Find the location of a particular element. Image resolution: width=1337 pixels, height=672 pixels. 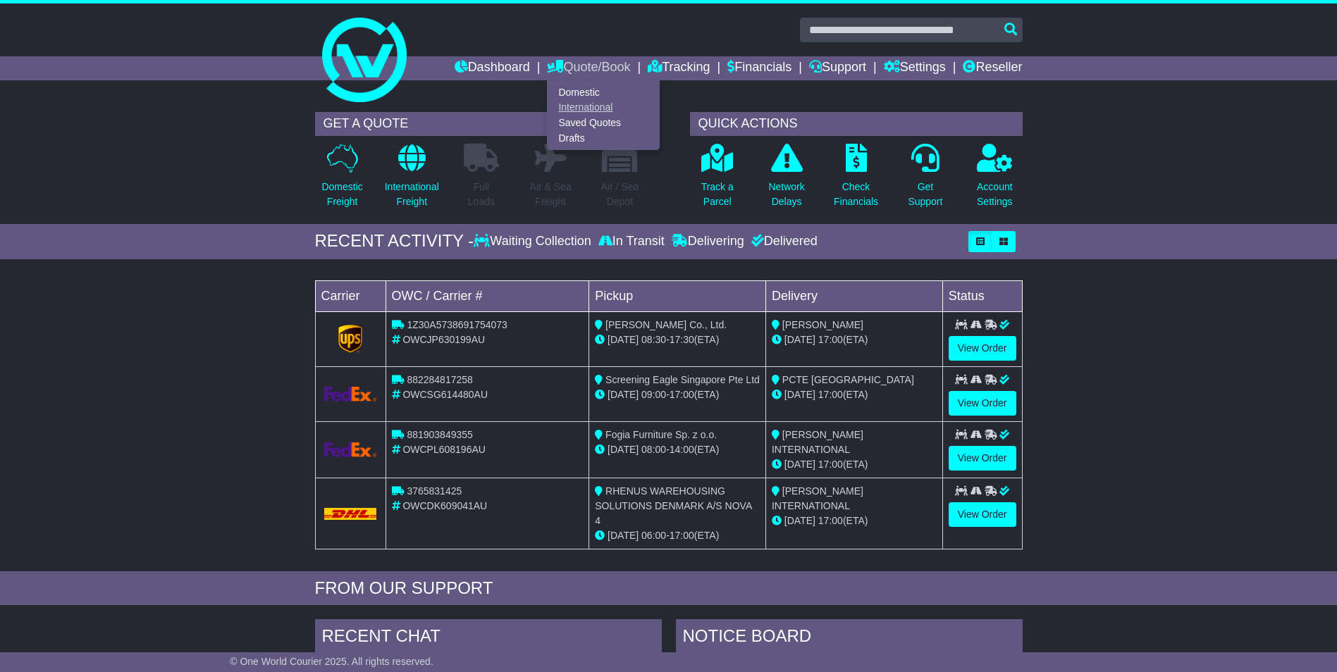

p: Check Financials is located at coordinates (855, 194).